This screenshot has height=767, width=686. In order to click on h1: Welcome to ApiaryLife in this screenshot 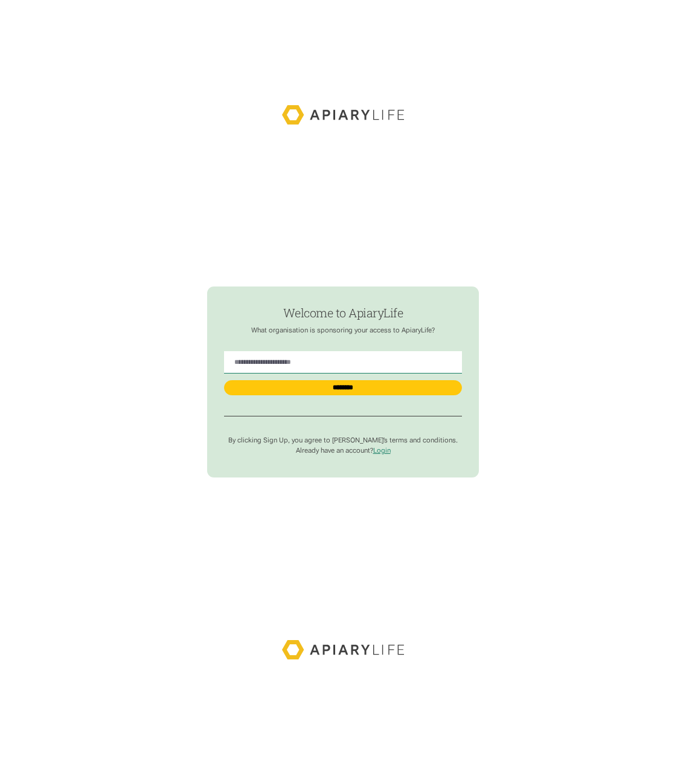, I will do `click(343, 313)`.